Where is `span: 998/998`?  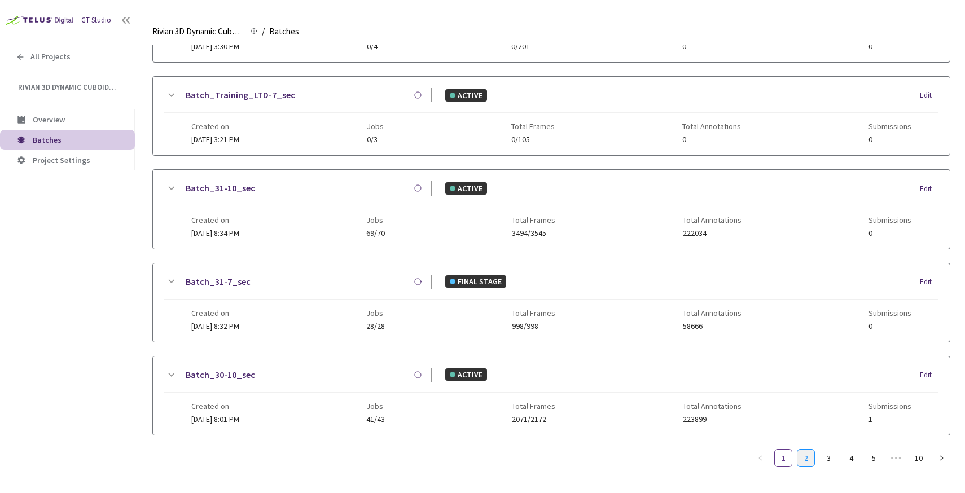
span: 998/998 is located at coordinates (533, 326).